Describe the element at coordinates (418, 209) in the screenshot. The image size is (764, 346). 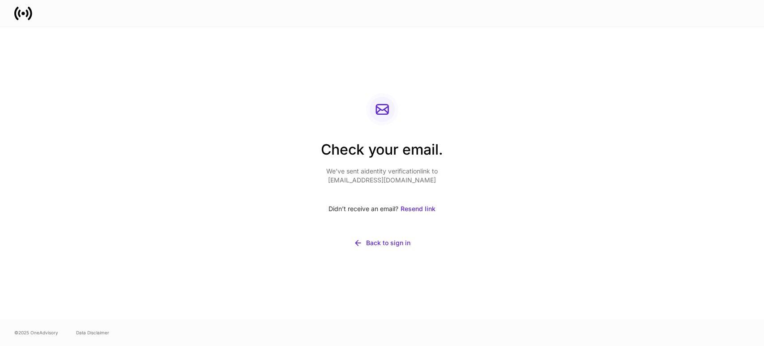
I see `div: Resend link` at that location.